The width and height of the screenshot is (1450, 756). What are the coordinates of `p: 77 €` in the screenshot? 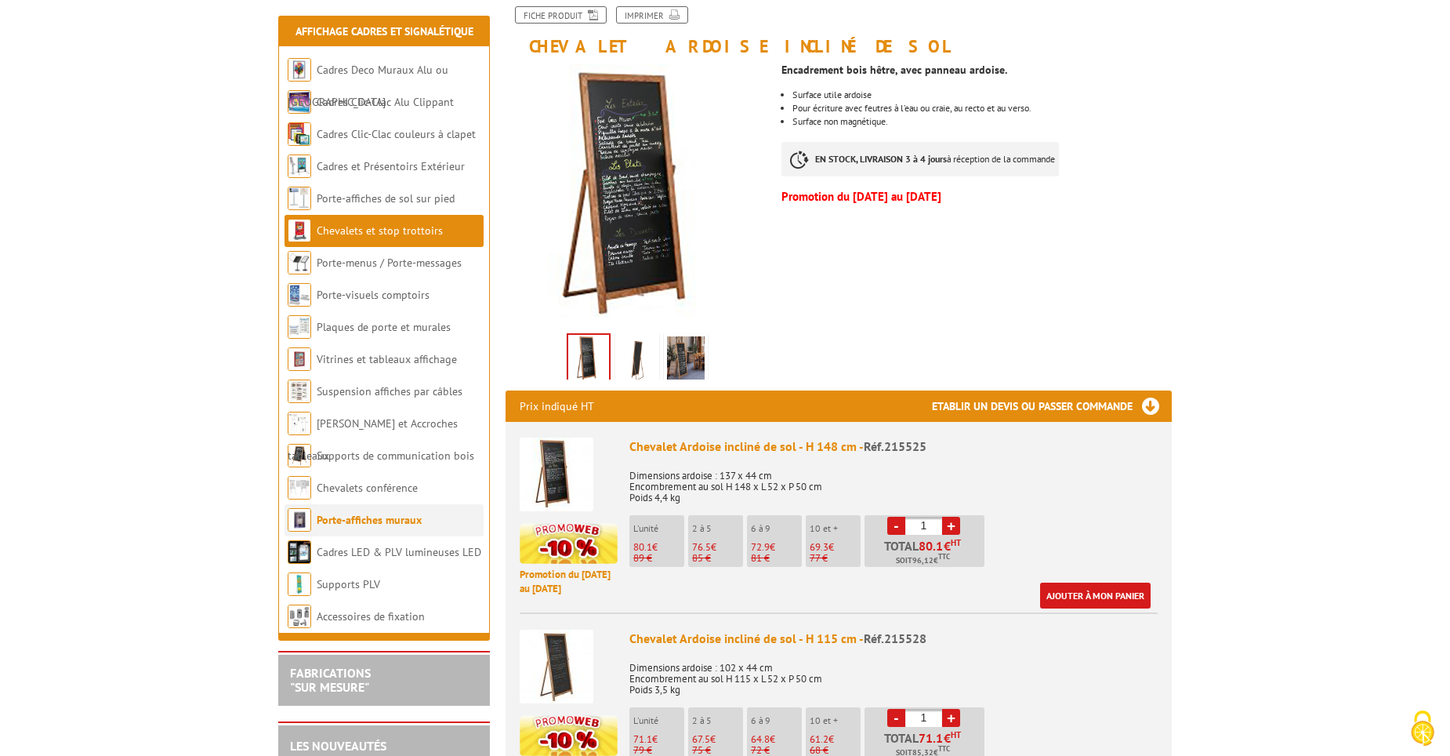 It's located at (835, 558).